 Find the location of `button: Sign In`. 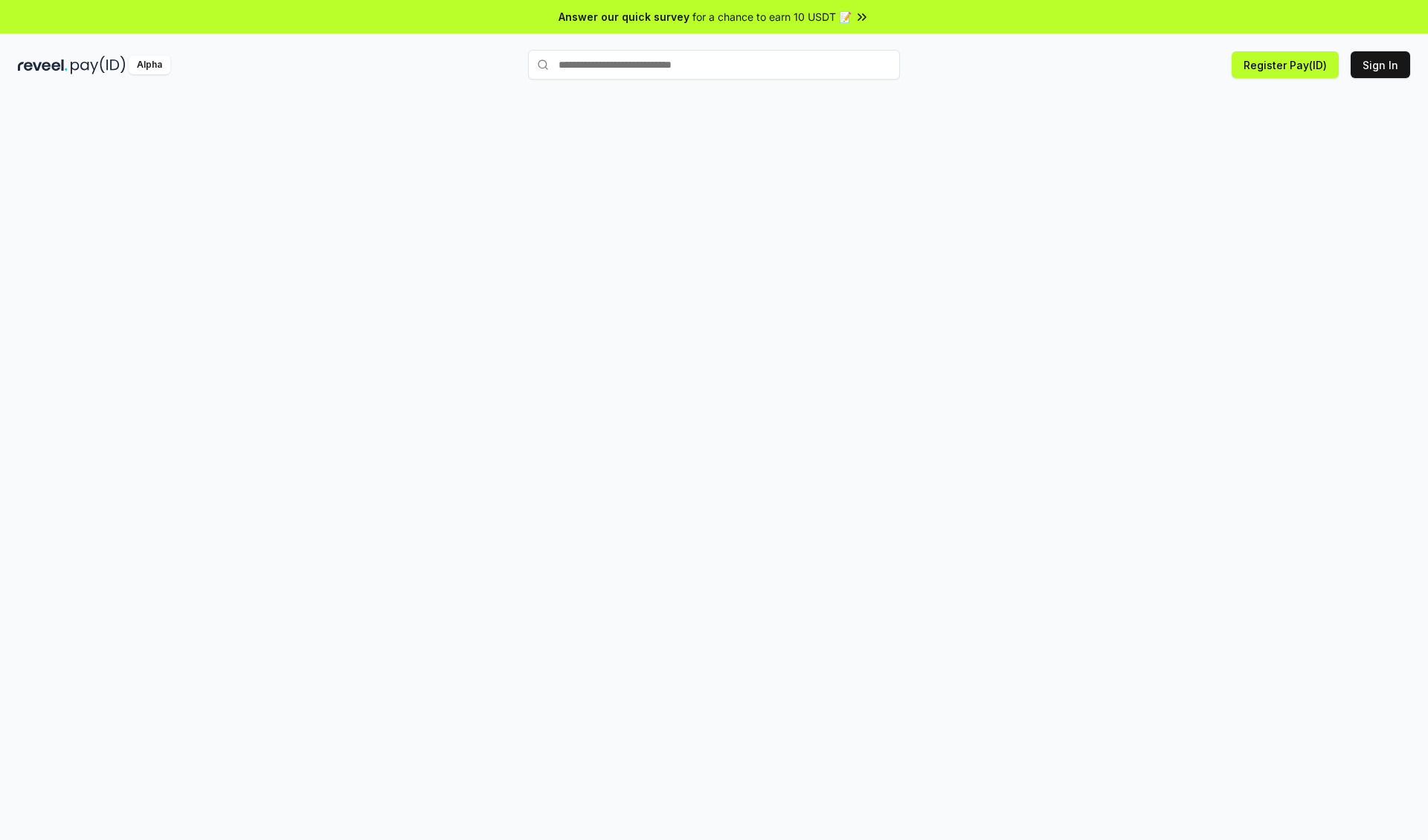

button: Sign In is located at coordinates (1381, 65).